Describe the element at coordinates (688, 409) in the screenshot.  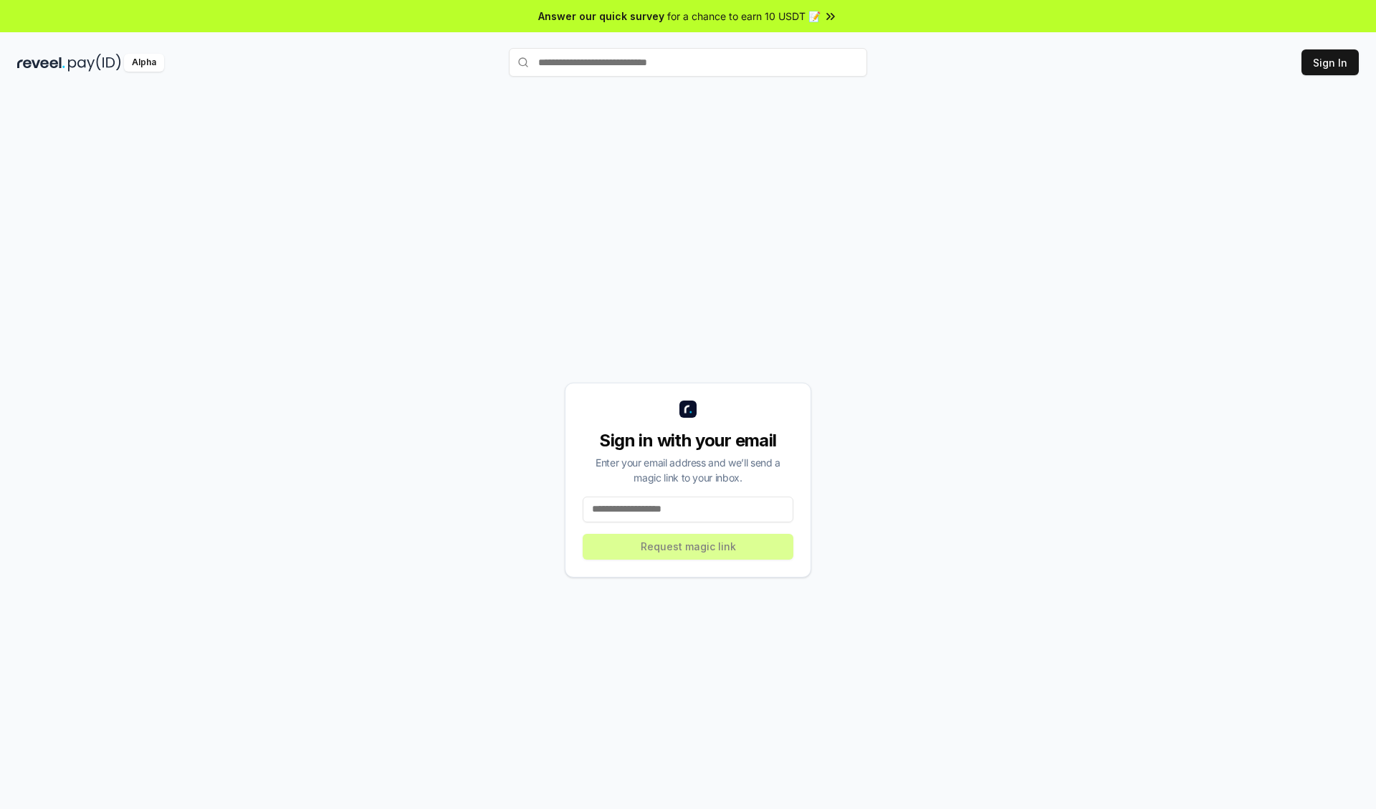
I see `img: logo_small` at that location.